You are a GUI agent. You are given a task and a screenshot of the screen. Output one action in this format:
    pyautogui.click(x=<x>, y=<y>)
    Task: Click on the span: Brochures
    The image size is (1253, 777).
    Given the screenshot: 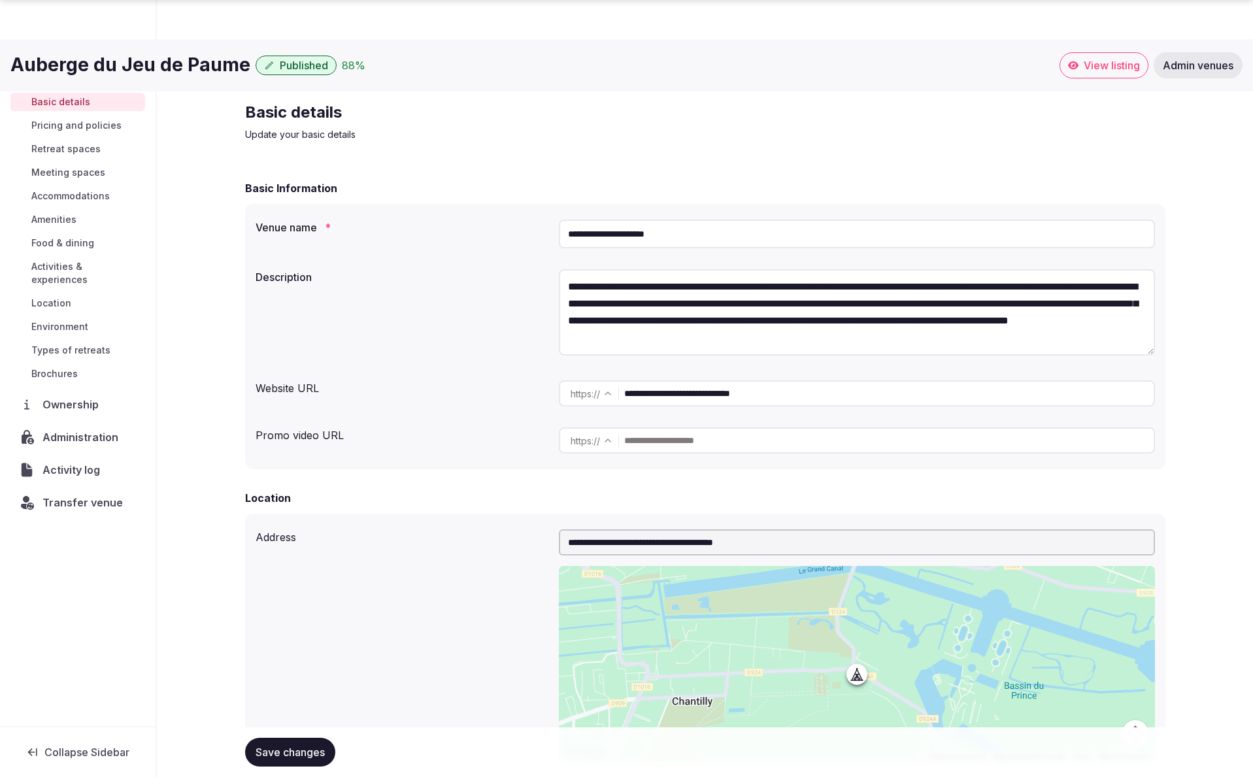 What is the action you would take?
    pyautogui.click(x=54, y=374)
    